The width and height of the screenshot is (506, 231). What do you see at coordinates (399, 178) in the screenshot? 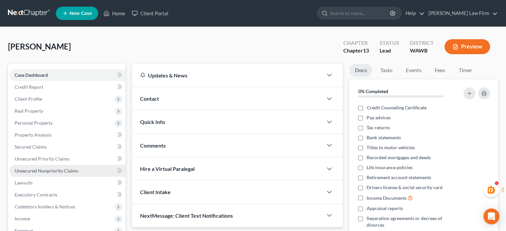
I see `span: Retirement account statements` at bounding box center [399, 178].